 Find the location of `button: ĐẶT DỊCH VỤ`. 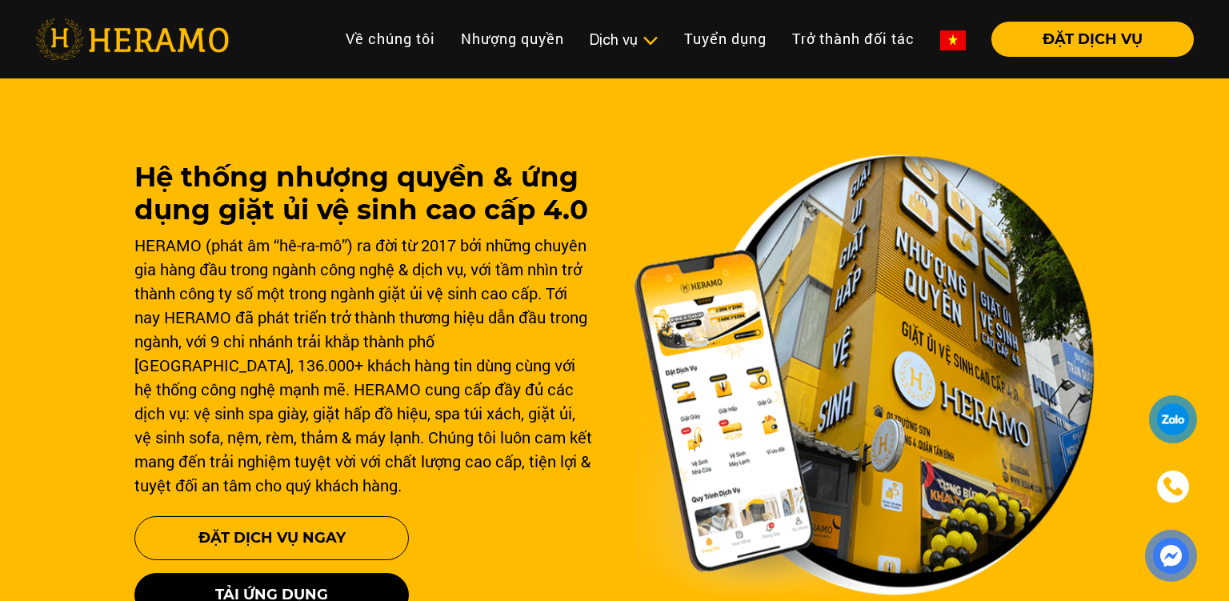

button: ĐẶT DỊCH VỤ is located at coordinates (1092, 39).